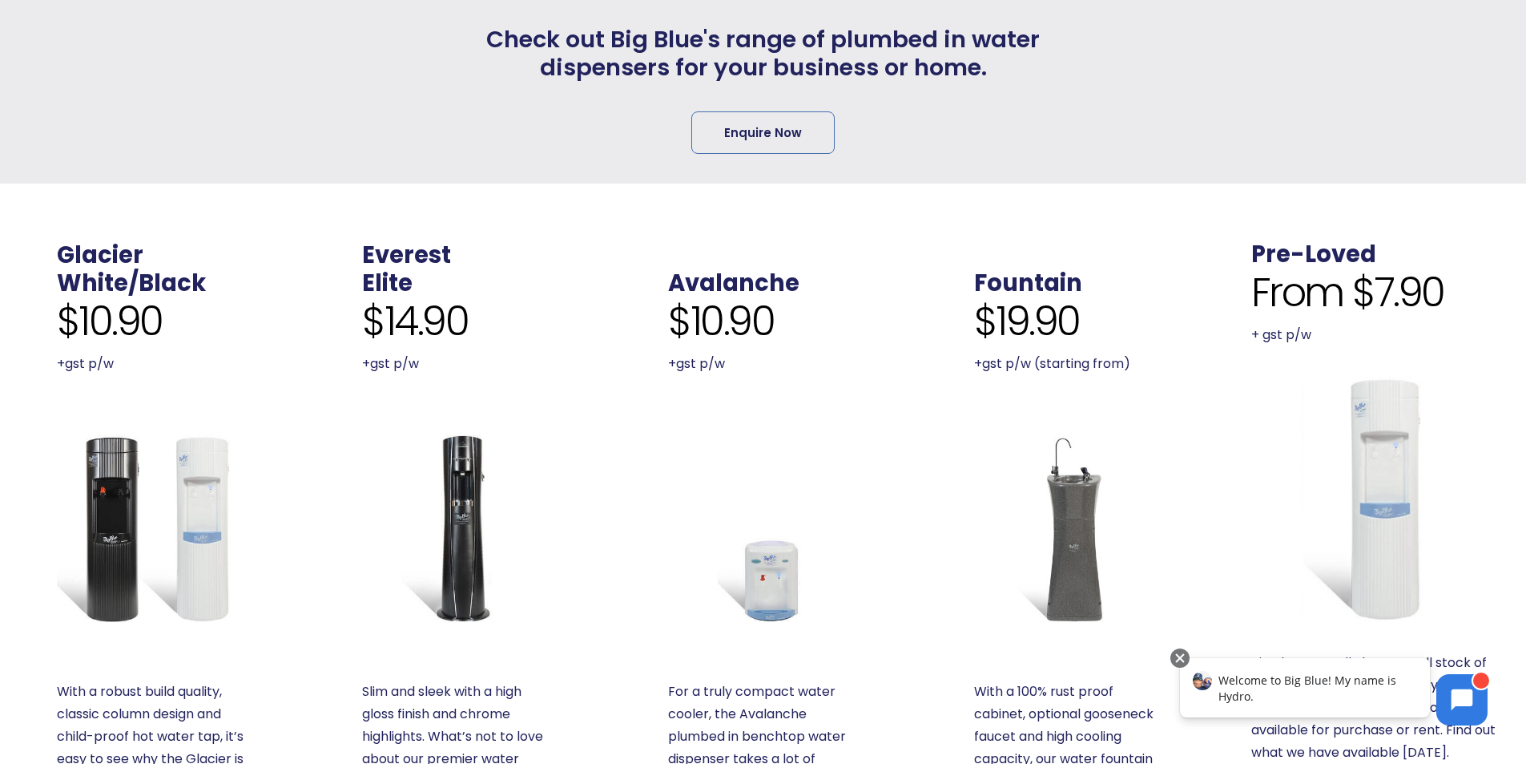 The height and width of the screenshot is (764, 1526). Describe the element at coordinates (1069, 364) in the screenshot. I see `p: +gst p/w (starting from)` at that location.